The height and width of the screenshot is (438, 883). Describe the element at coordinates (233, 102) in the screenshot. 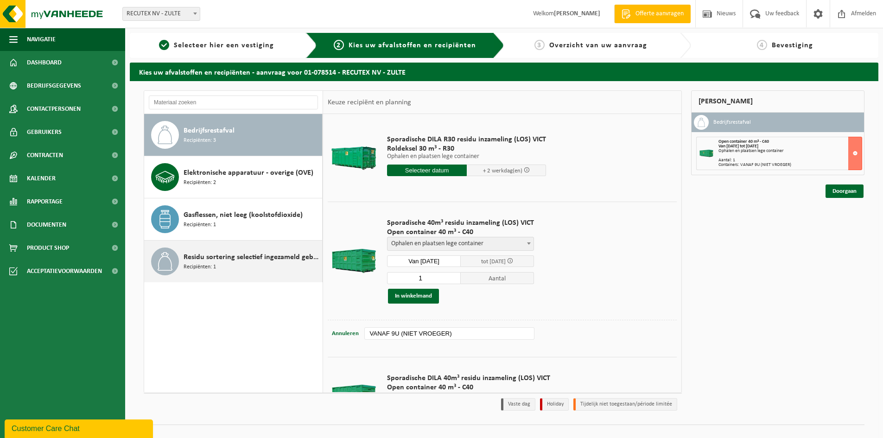

I see `input: Materiaal zoeken` at that location.